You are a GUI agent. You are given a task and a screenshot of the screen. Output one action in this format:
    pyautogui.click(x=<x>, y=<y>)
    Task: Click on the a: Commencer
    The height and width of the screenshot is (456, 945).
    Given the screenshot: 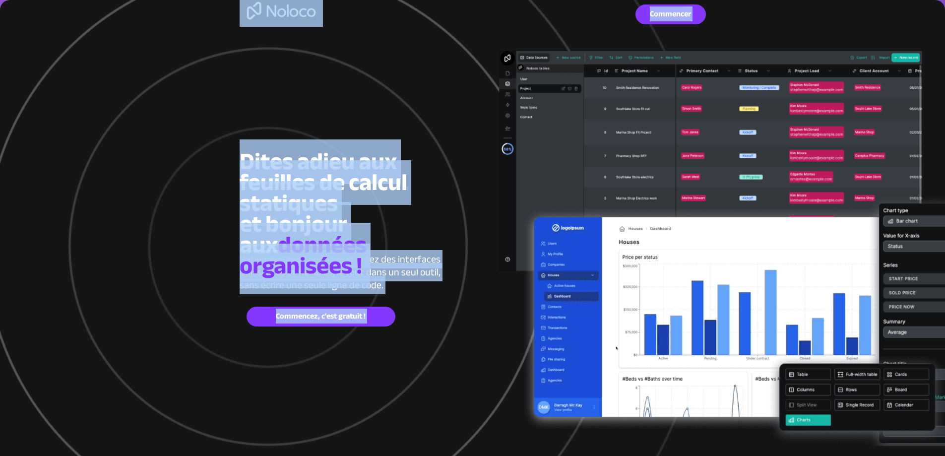 What is the action you would take?
    pyautogui.click(x=671, y=14)
    